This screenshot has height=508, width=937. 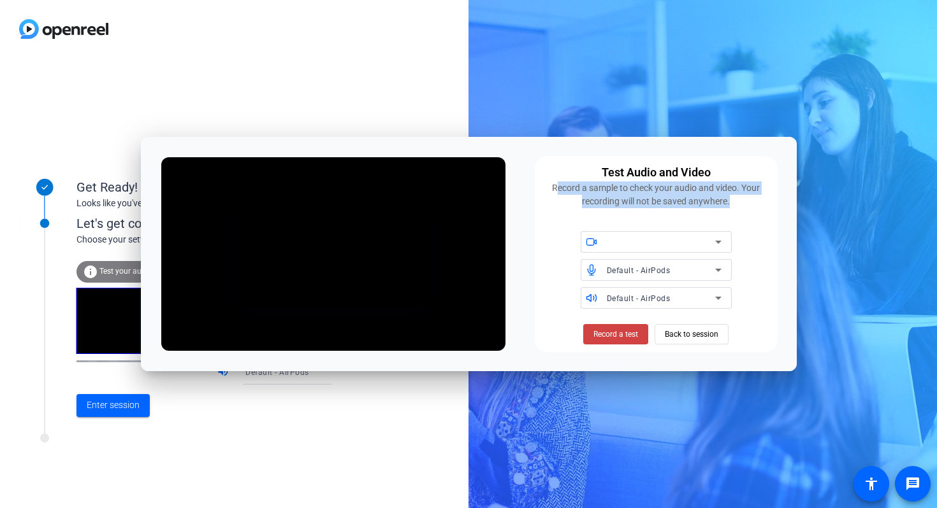 What do you see at coordinates (90, 272) in the screenshot?
I see `mat-icon: info` at bounding box center [90, 272].